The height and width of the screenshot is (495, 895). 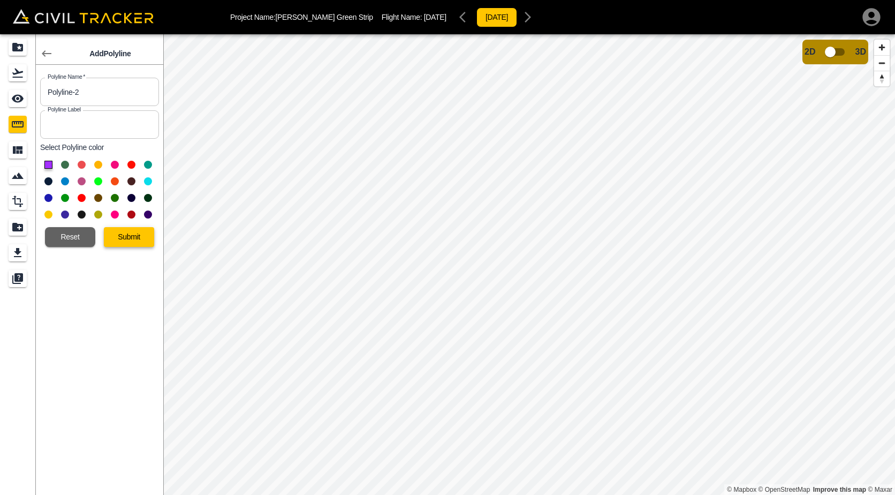 What do you see at coordinates (784, 489) in the screenshot?
I see `a: OpenStreetMap` at bounding box center [784, 489].